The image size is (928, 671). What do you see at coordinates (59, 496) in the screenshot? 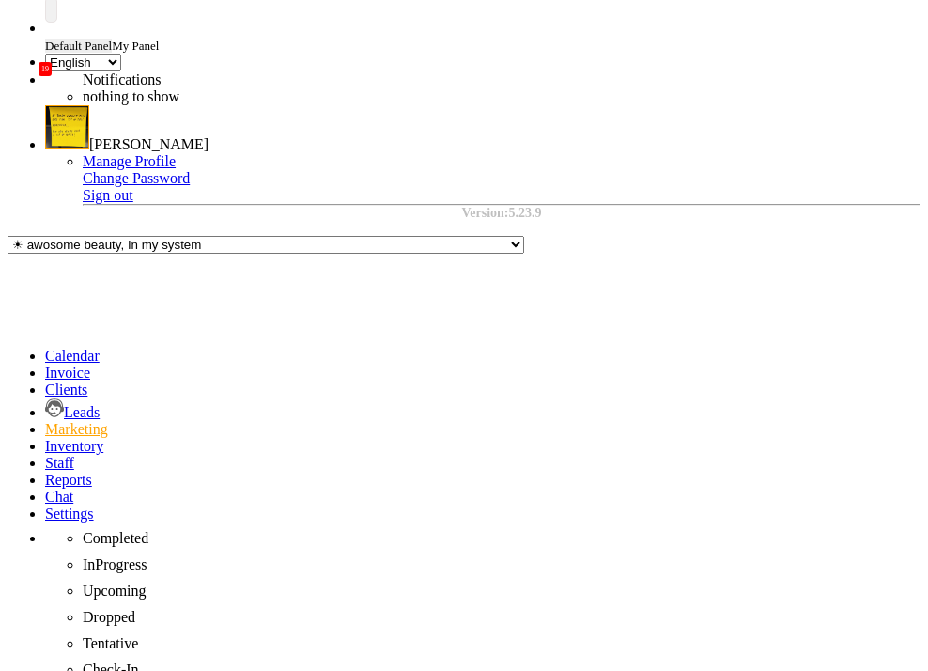
I see `span: Chat` at bounding box center [59, 496].